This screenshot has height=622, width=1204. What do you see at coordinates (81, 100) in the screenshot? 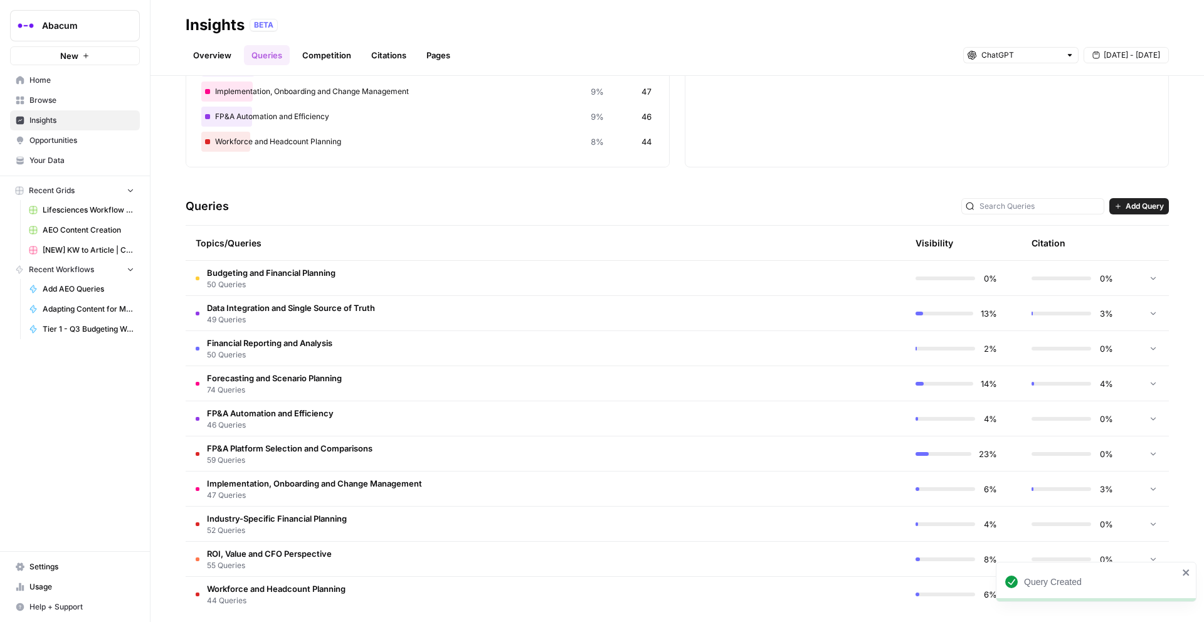
I see `span: Browse` at bounding box center [81, 100].